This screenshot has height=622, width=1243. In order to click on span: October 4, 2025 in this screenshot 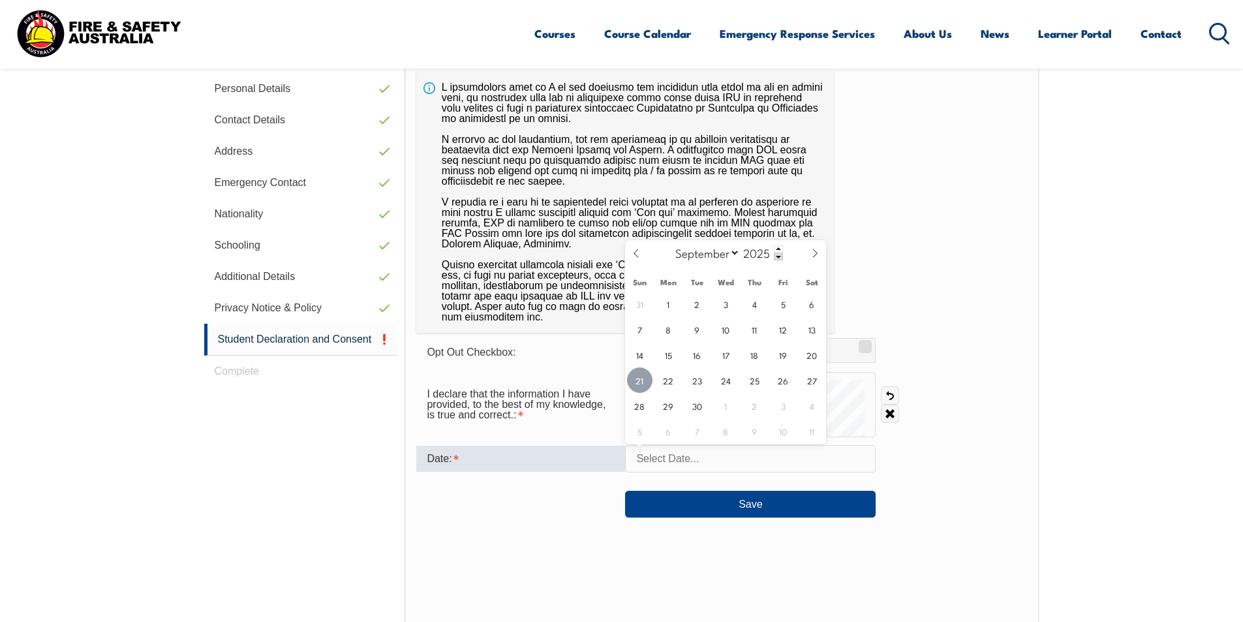, I will do `click(812, 405)`.